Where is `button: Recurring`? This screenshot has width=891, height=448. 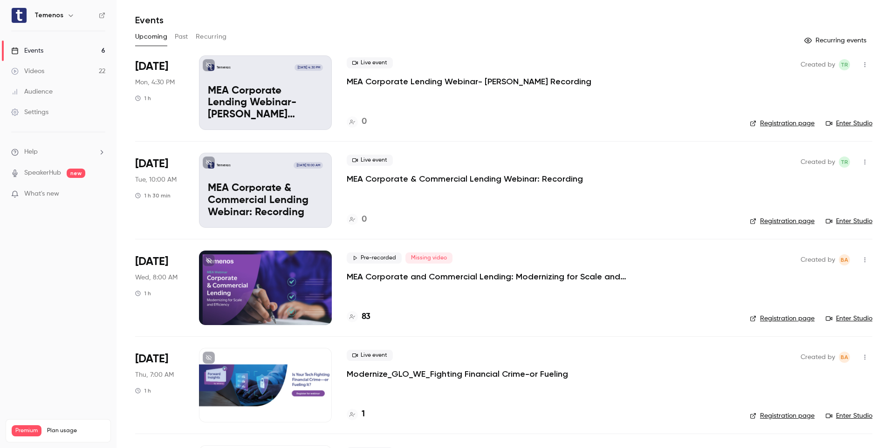
button: Recurring is located at coordinates (211, 37).